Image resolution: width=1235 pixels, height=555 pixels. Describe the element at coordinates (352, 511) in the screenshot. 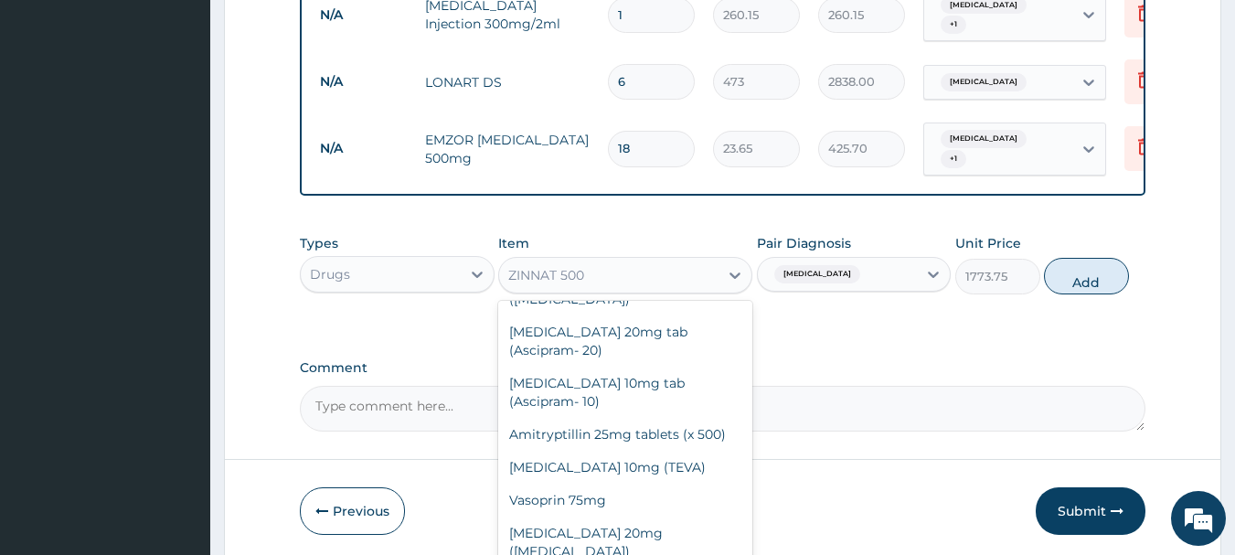

I see `button: Previous` at that location.